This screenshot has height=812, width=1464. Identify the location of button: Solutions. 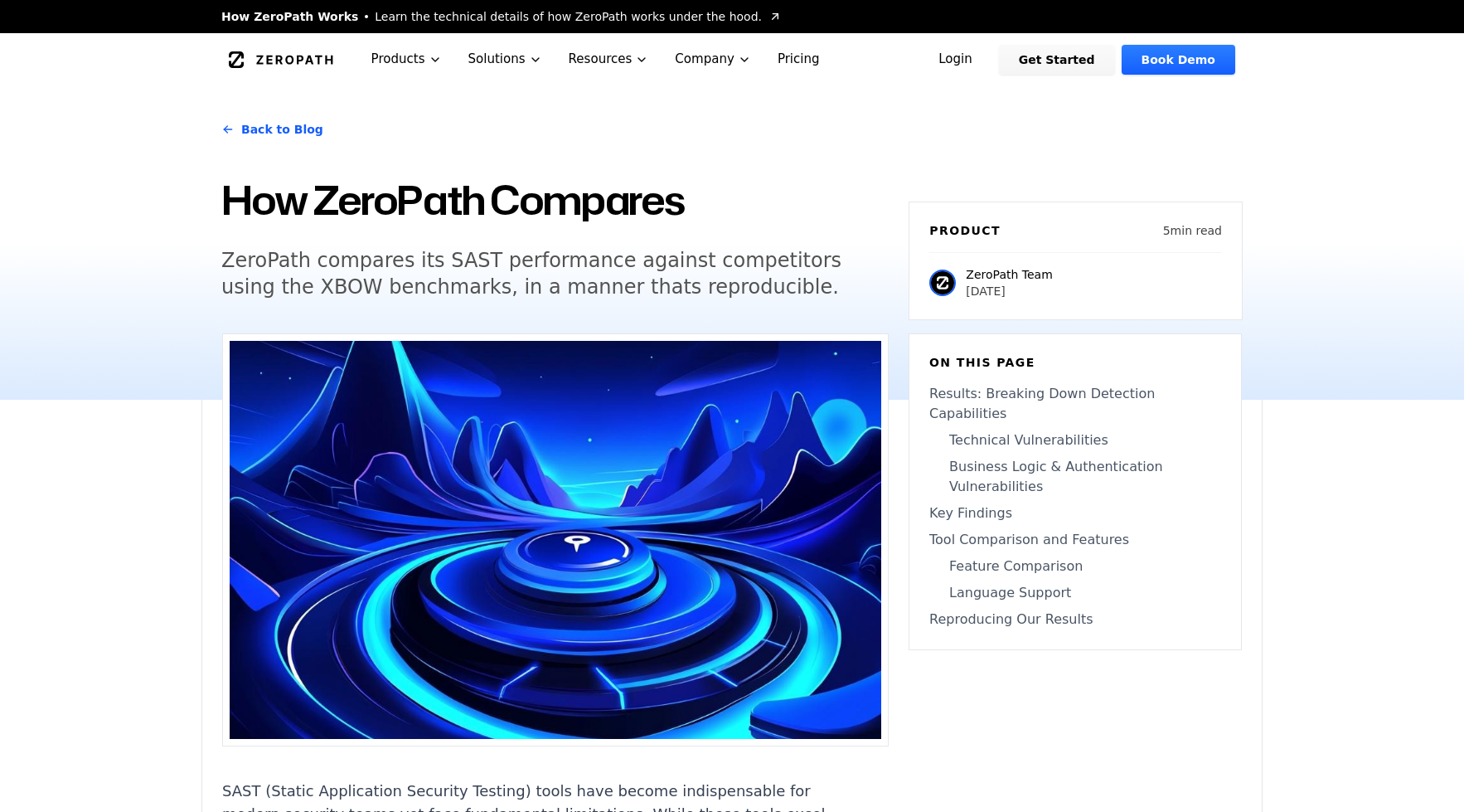
(505, 59).